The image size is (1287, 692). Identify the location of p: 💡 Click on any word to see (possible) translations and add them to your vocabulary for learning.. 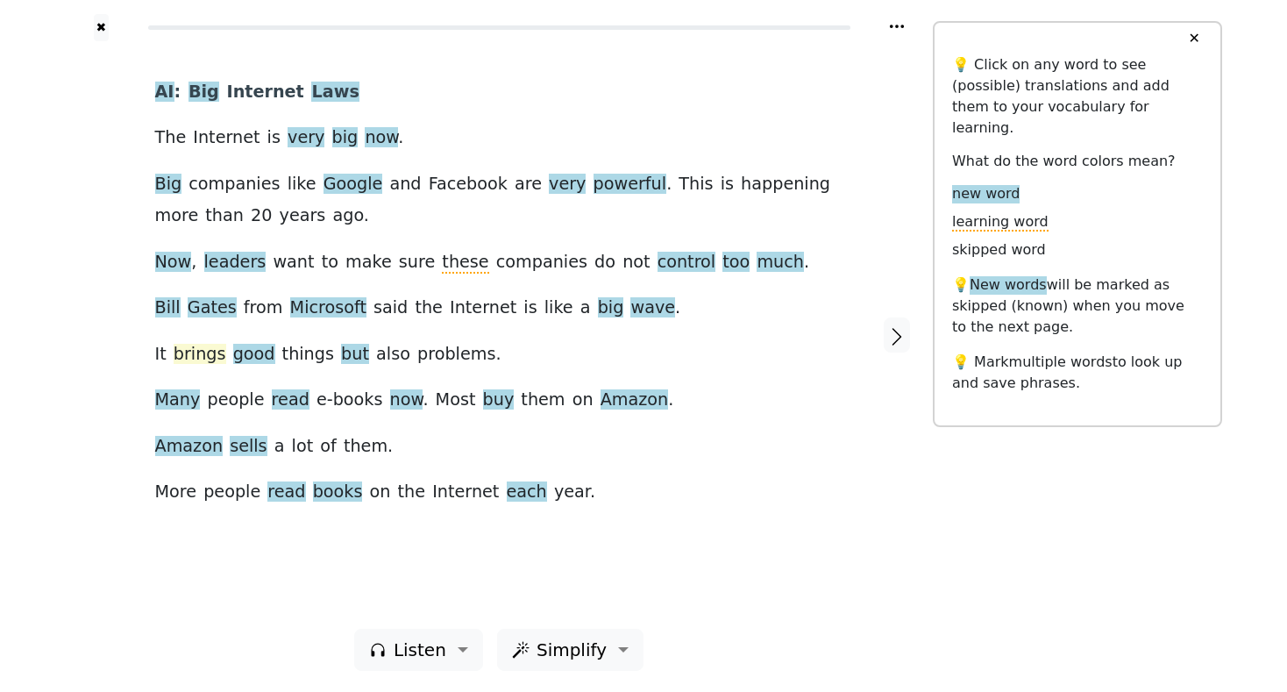
(1077, 96).